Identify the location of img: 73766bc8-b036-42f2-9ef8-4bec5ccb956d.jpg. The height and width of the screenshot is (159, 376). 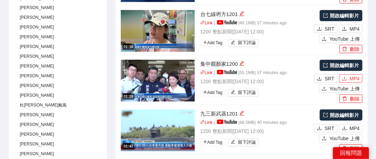
(158, 130).